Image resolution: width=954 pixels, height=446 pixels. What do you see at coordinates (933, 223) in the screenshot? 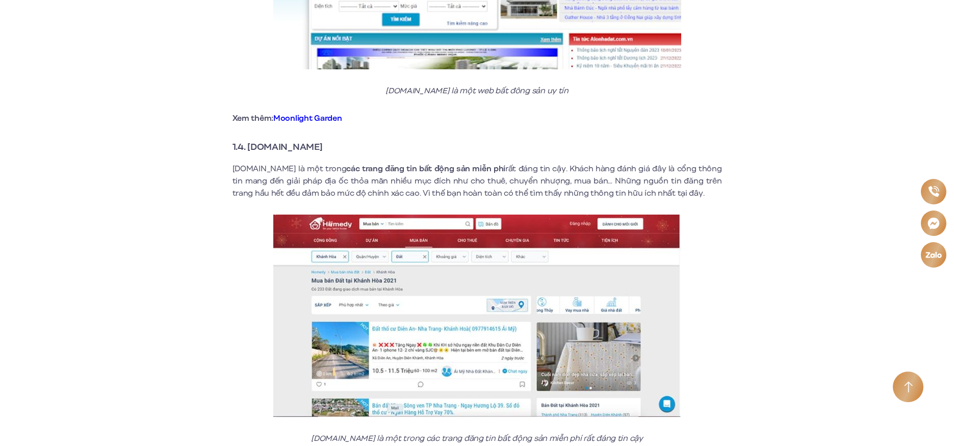
I see `img: Messenger icon` at bounding box center [933, 223].